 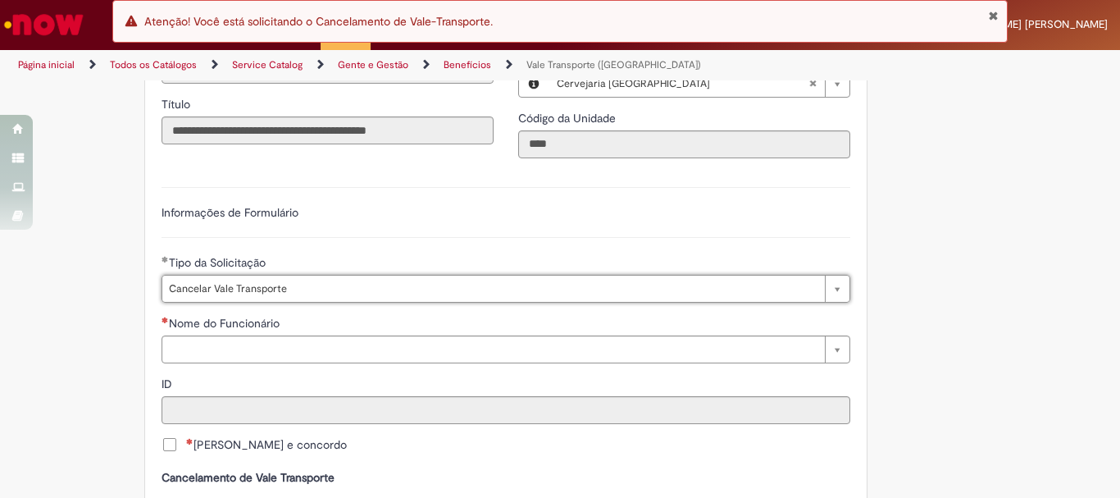 What do you see at coordinates (327, 130) in the screenshot?
I see `input: Título` at bounding box center [327, 130].